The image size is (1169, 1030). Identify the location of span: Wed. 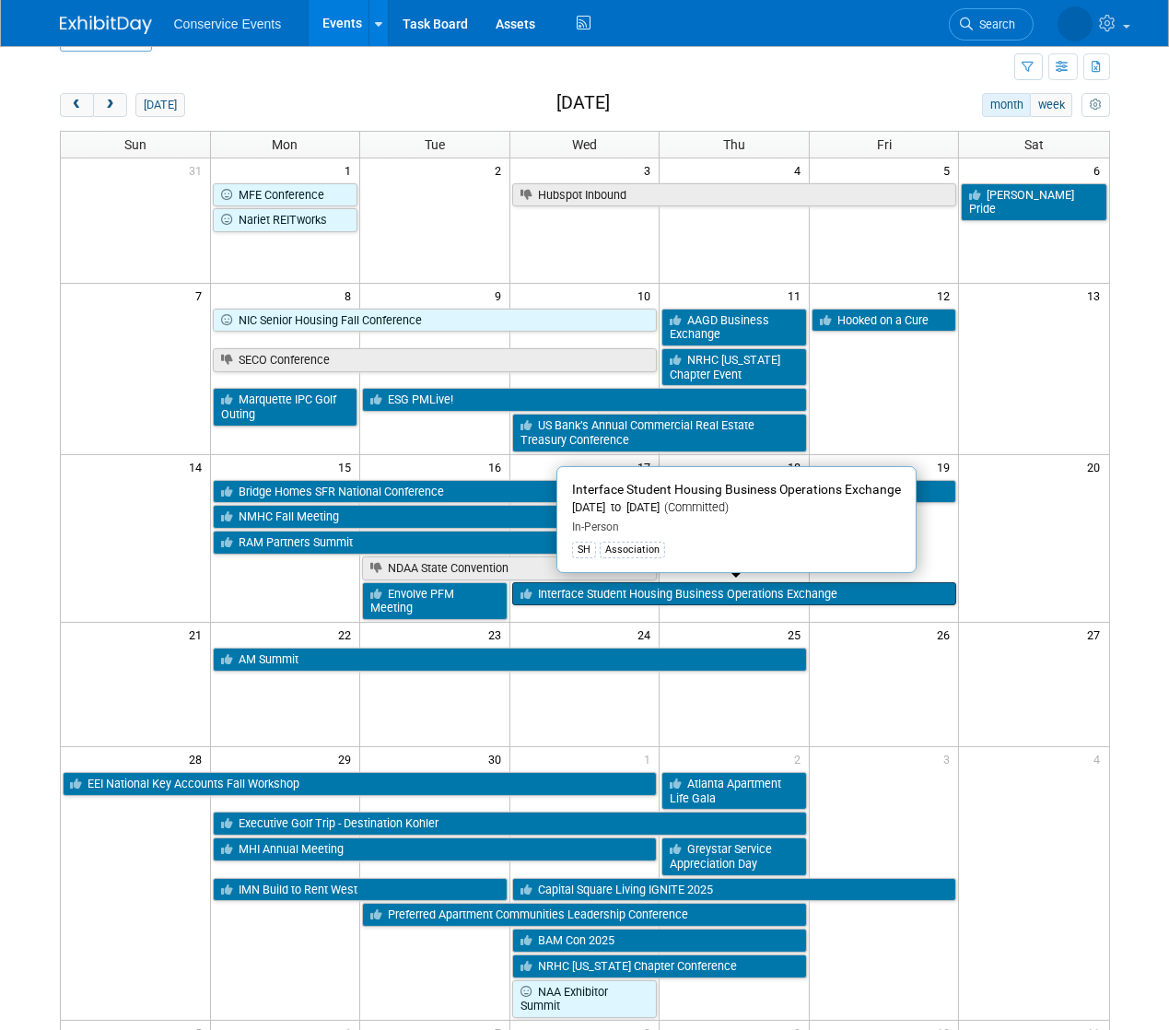
(584, 145).